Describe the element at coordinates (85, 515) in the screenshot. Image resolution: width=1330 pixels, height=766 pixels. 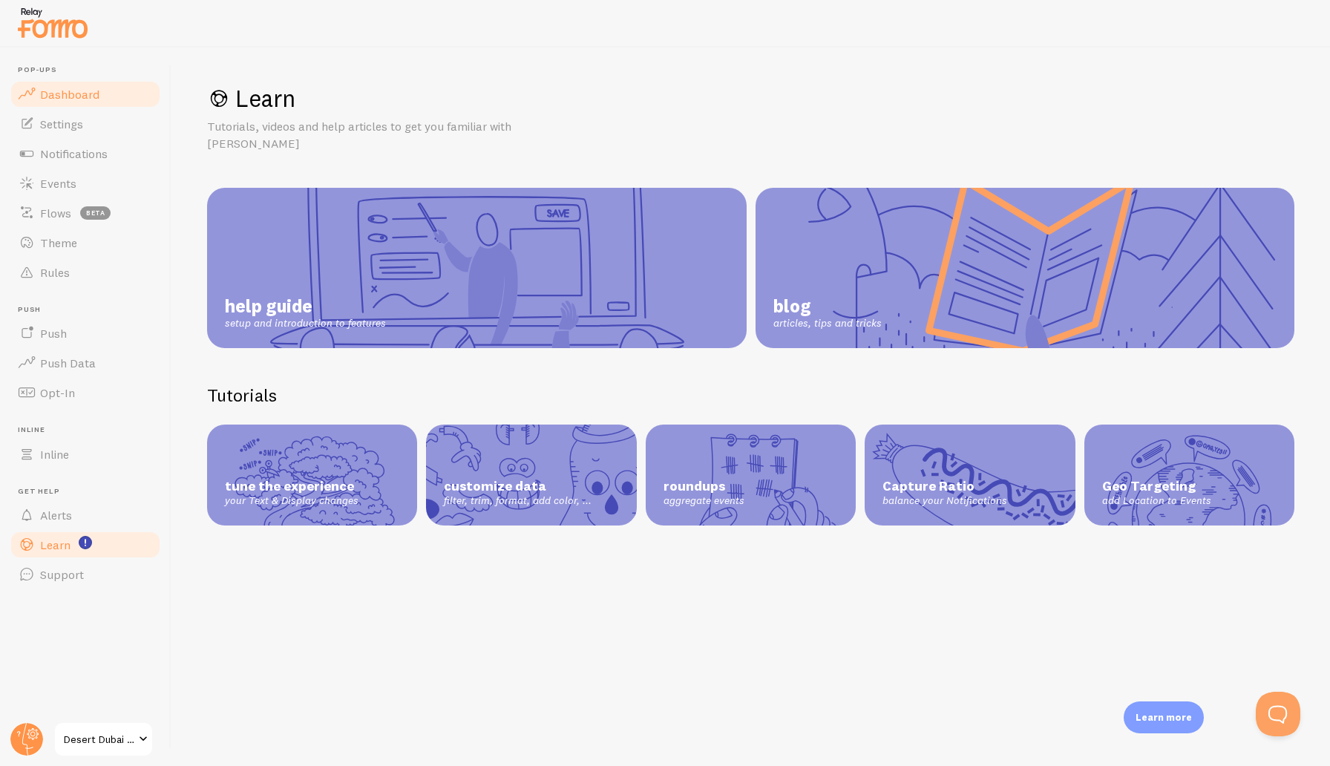
I see `a: Alerts` at that location.